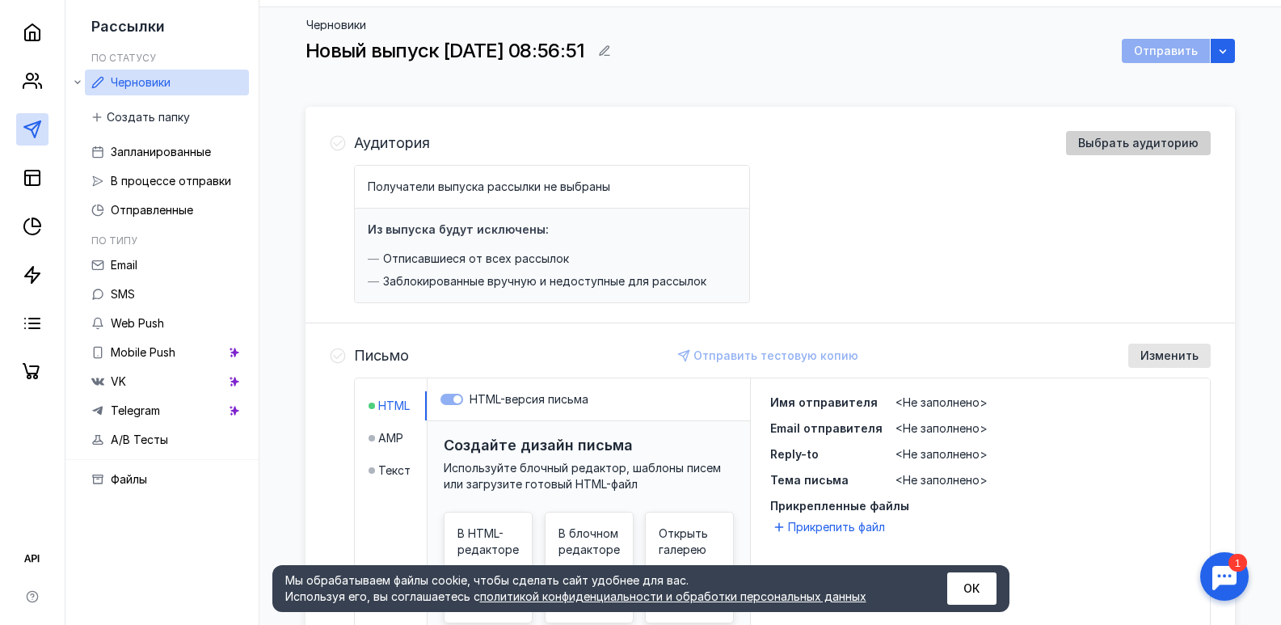 This screenshot has width=1281, height=625. What do you see at coordinates (1138, 143) in the screenshot?
I see `button: Выбрать аудиторию` at bounding box center [1138, 143].